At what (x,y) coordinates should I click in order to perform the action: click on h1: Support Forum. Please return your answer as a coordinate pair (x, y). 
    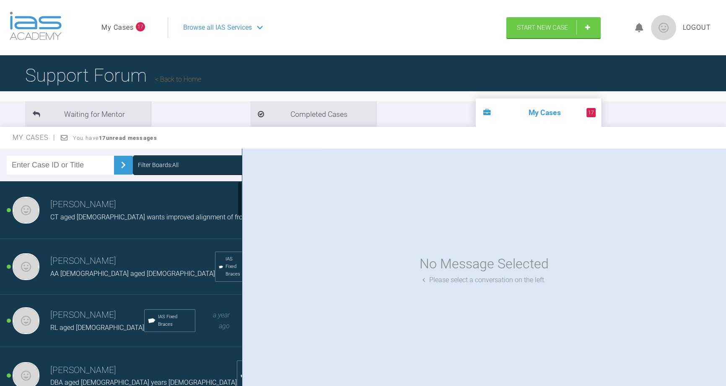
    Looking at the image, I should click on (113, 75).